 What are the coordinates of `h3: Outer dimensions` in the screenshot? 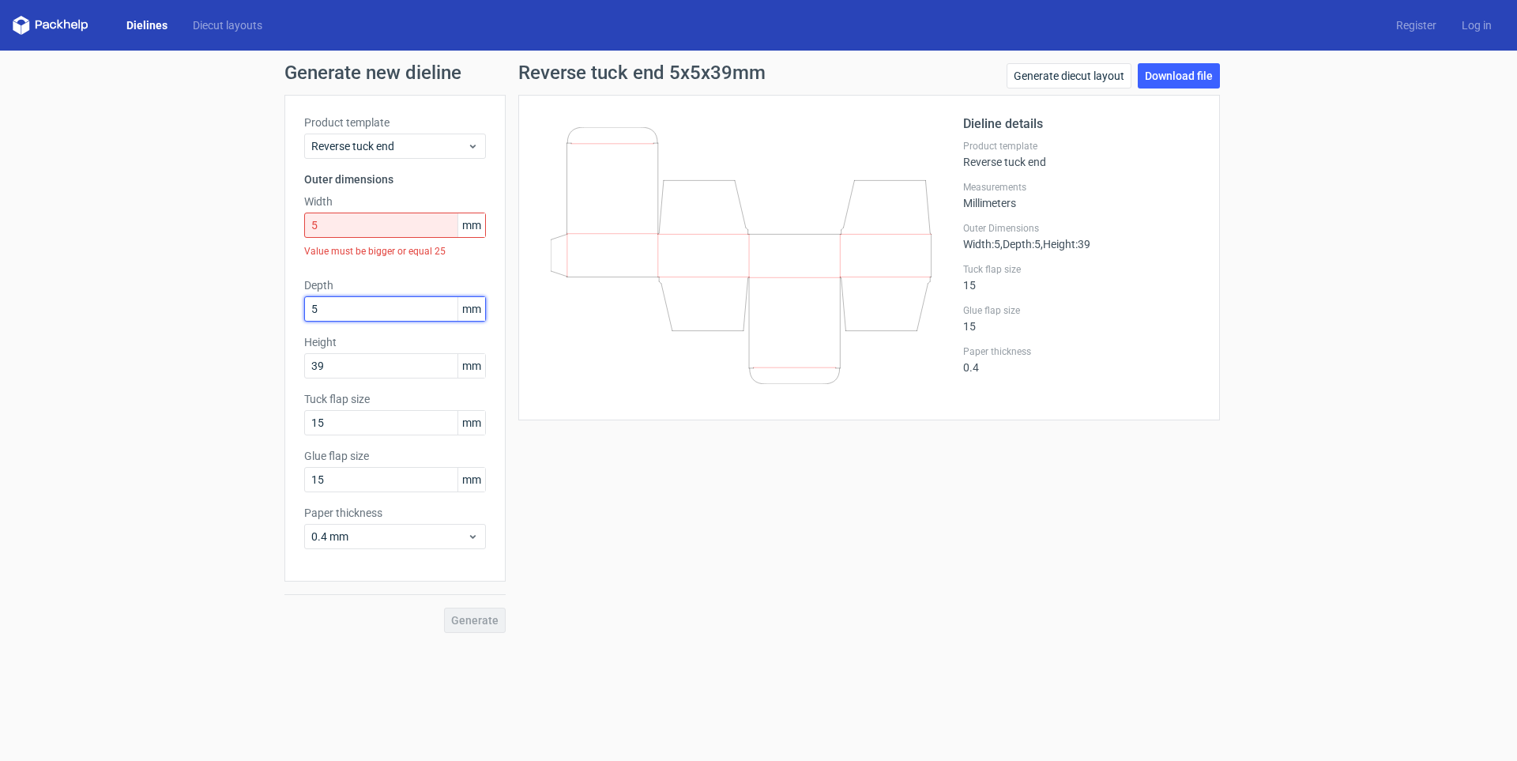 It's located at (395, 179).